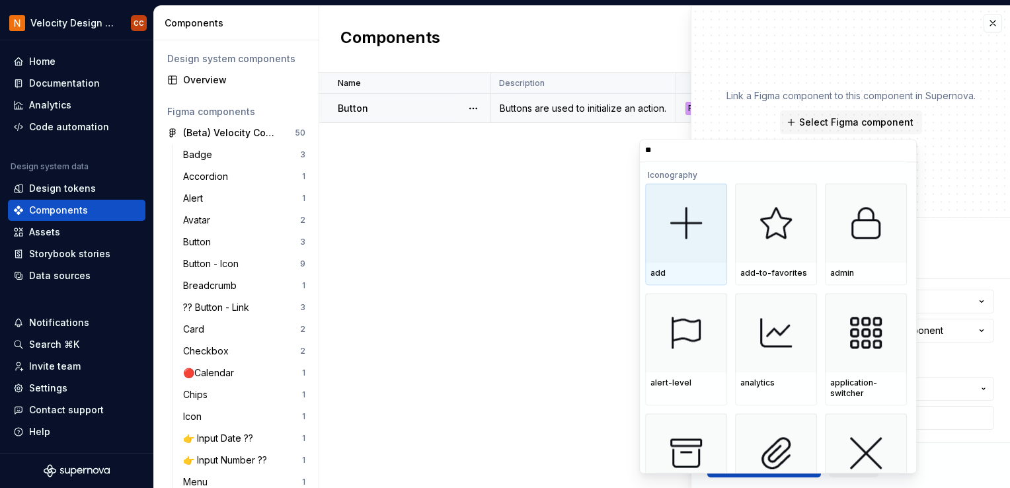 The height and width of the screenshot is (488, 1010). Describe the element at coordinates (866, 273) in the screenshot. I see `div: admin` at that location.